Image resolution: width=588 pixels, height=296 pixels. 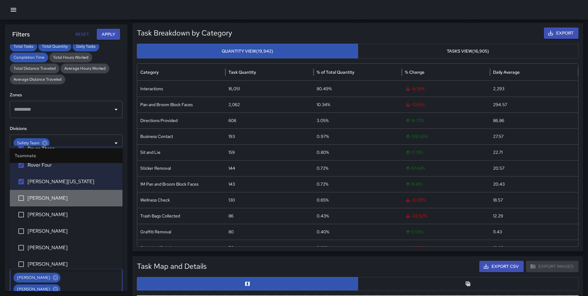 What do you see at coordinates (21, 34) in the screenshot?
I see `h6: Filters` at bounding box center [21, 34].